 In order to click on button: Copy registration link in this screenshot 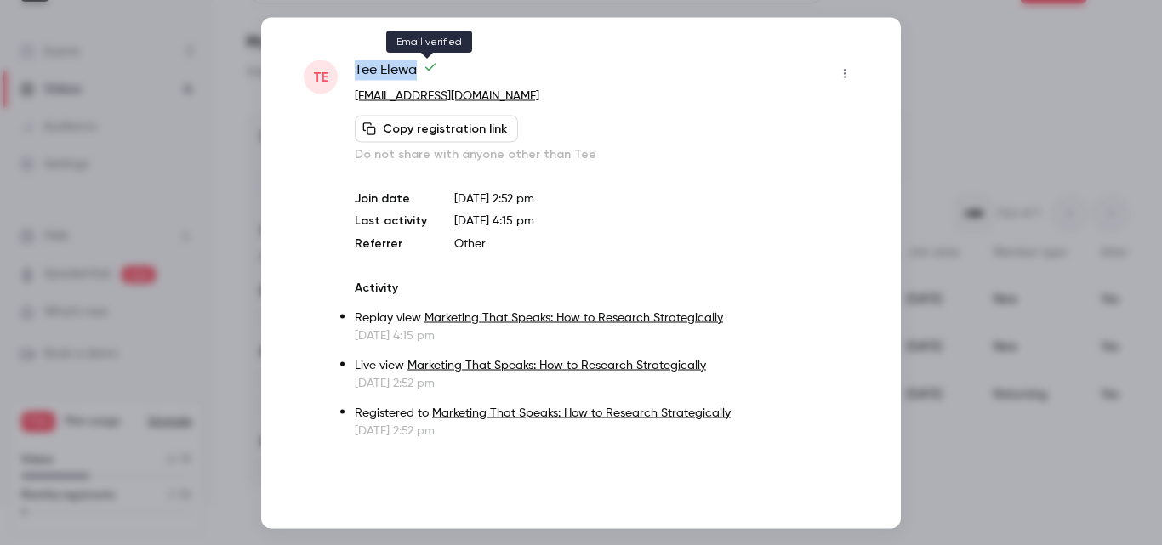, I will do `click(436, 128)`.